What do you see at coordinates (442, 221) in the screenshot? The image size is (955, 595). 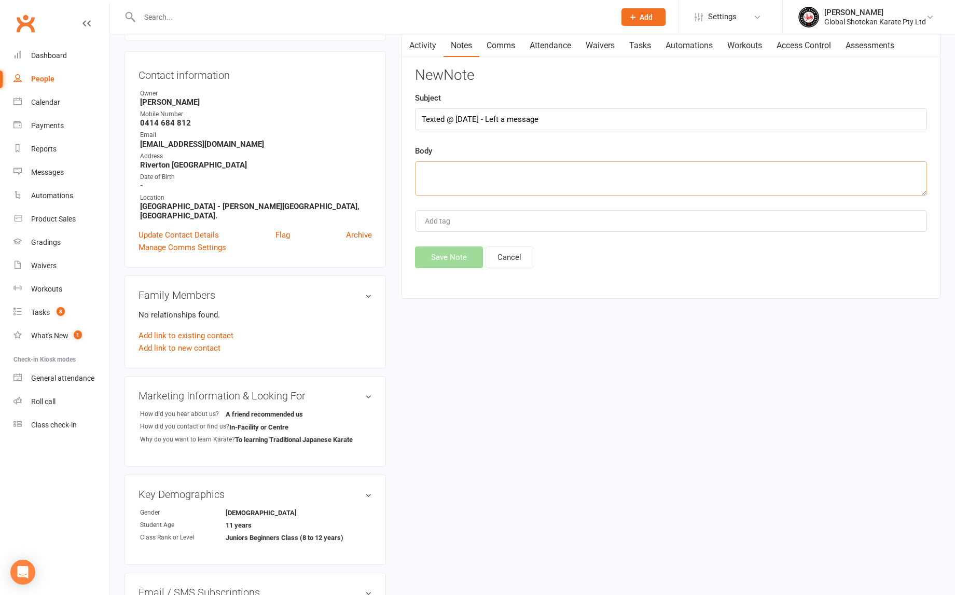 I see `input: Add tag` at bounding box center [442, 221].